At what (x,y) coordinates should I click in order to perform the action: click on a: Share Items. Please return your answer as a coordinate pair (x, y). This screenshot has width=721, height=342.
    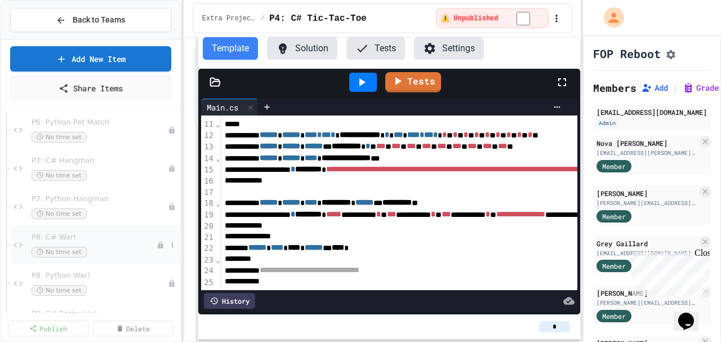
    Looking at the image, I should click on (91, 88).